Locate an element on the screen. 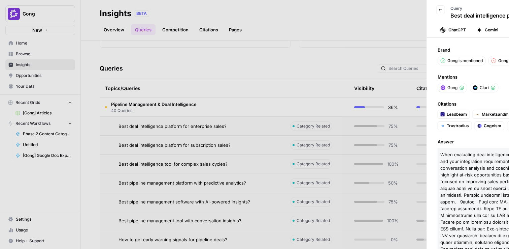 This screenshot has height=249, width=509. img: h6qlr8a97mop4asab8l5qtldq2wv is located at coordinates (476, 88).